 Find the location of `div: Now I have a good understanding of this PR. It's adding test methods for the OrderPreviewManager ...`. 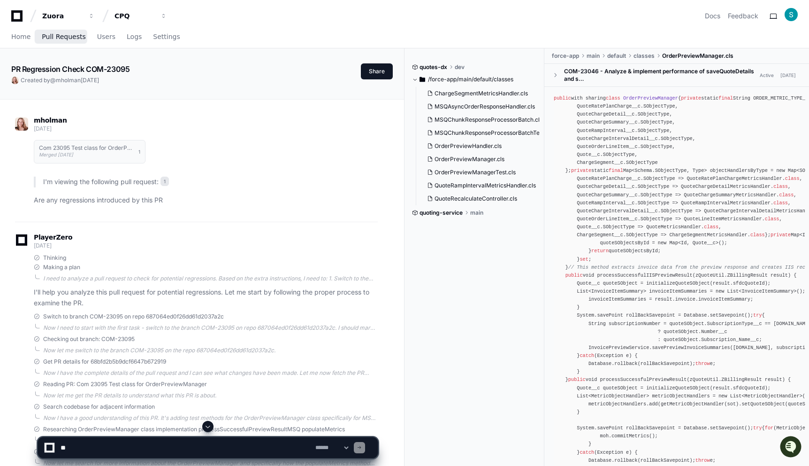

div: Now I have a good understanding of this PR. It's adding test methods for the OrderPreviewManager ... is located at coordinates (210, 418).